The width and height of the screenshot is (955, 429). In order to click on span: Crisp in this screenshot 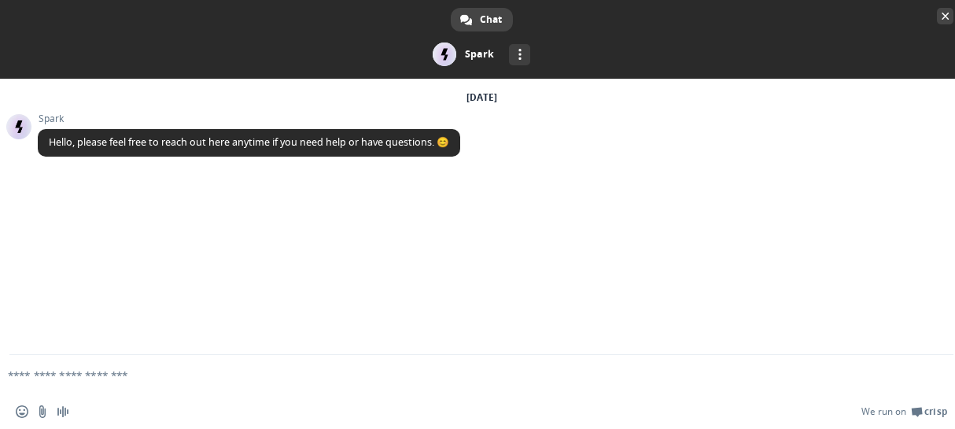, I will do `click(935, 411)`.